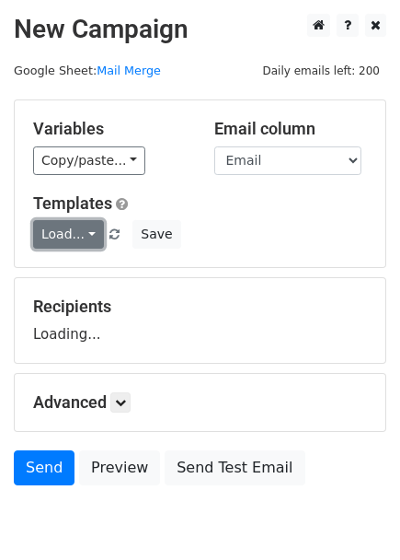 Image resolution: width=400 pixels, height=560 pixels. Describe the element at coordinates (73, 203) in the screenshot. I see `a: Templates` at that location.